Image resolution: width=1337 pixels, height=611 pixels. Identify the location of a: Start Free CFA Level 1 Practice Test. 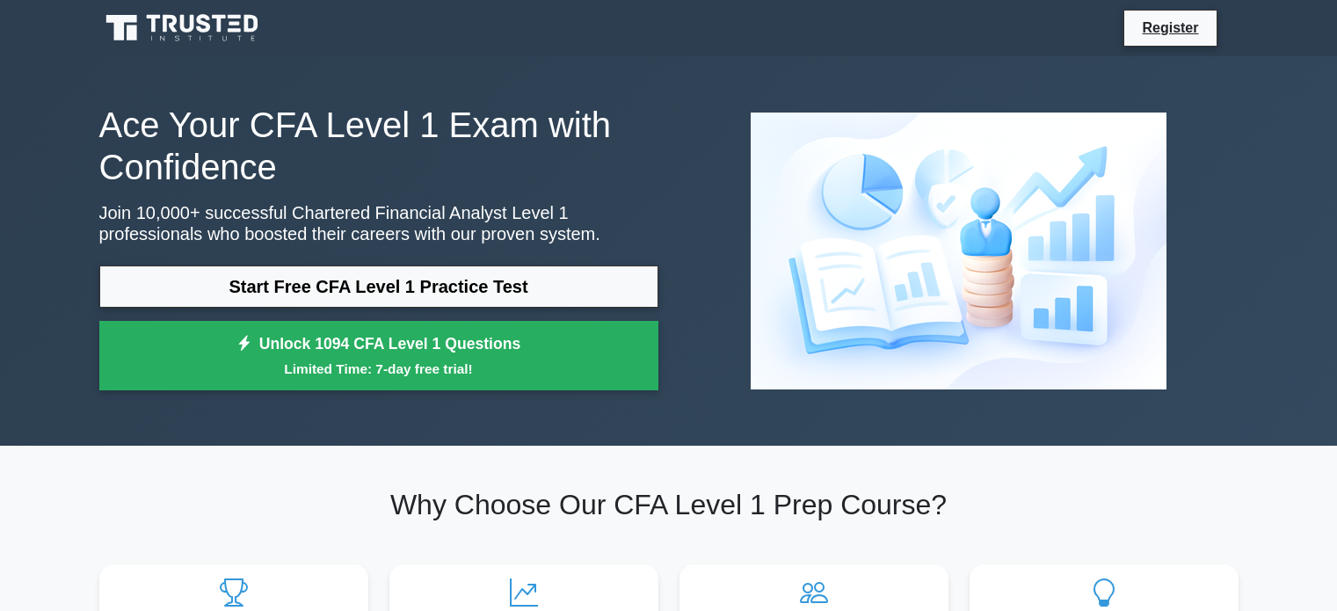
(379, 287).